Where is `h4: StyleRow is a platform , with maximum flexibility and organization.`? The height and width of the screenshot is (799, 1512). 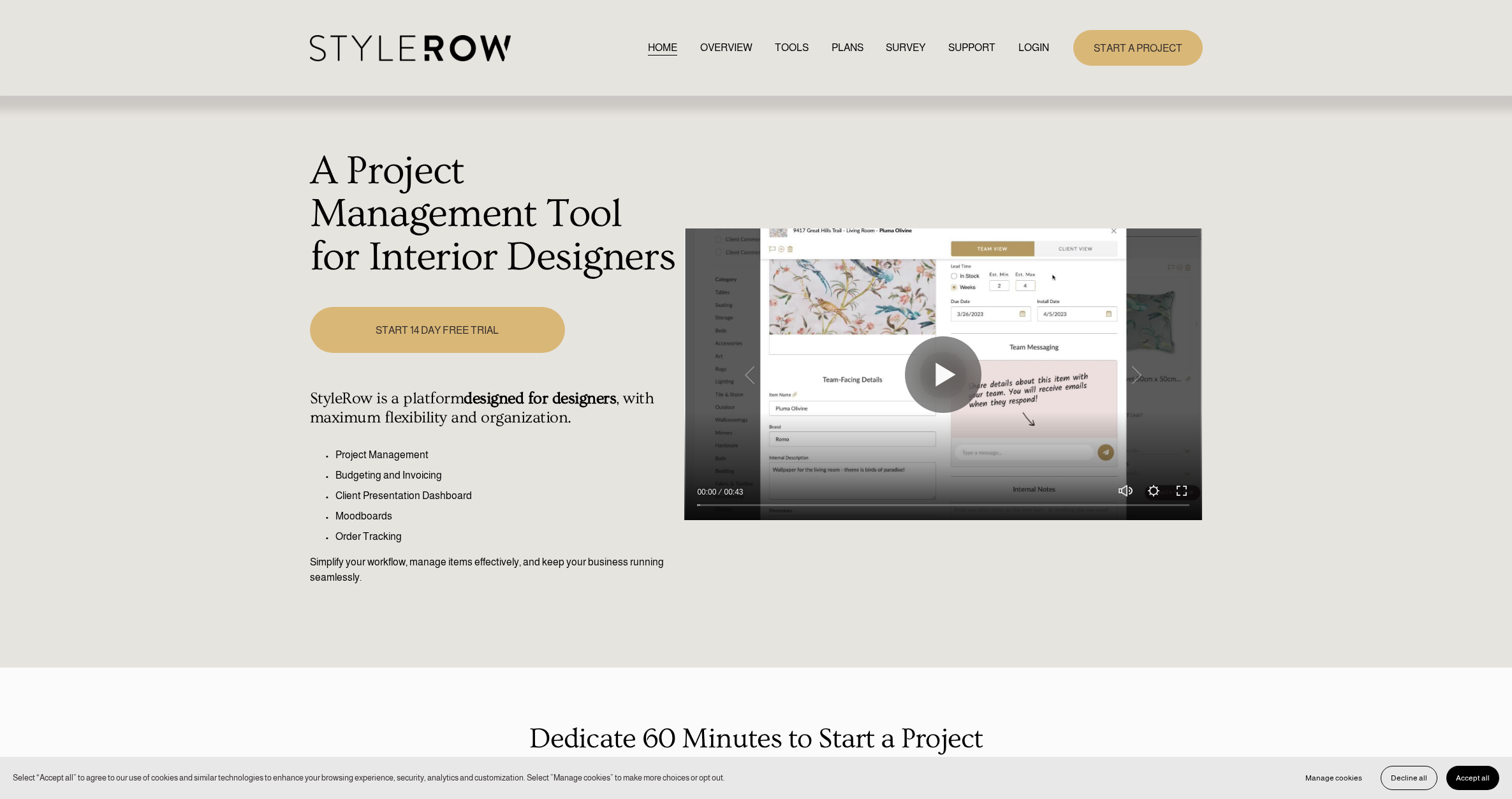 h4: StyleRow is a platform , with maximum flexibility and organization. is located at coordinates (493, 408).